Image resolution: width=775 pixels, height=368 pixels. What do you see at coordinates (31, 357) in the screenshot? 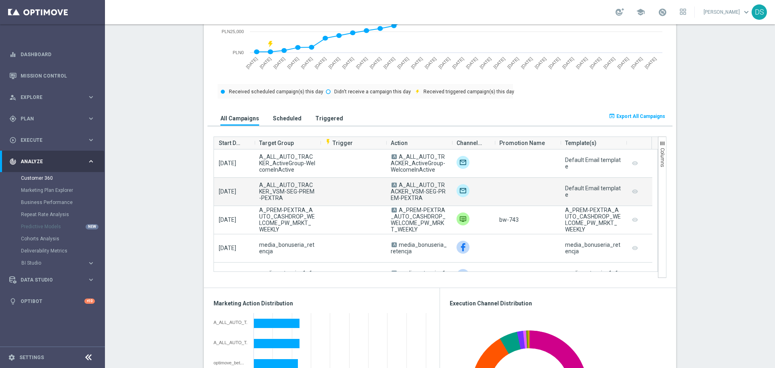
I see `a: Settings` at bounding box center [31, 357].